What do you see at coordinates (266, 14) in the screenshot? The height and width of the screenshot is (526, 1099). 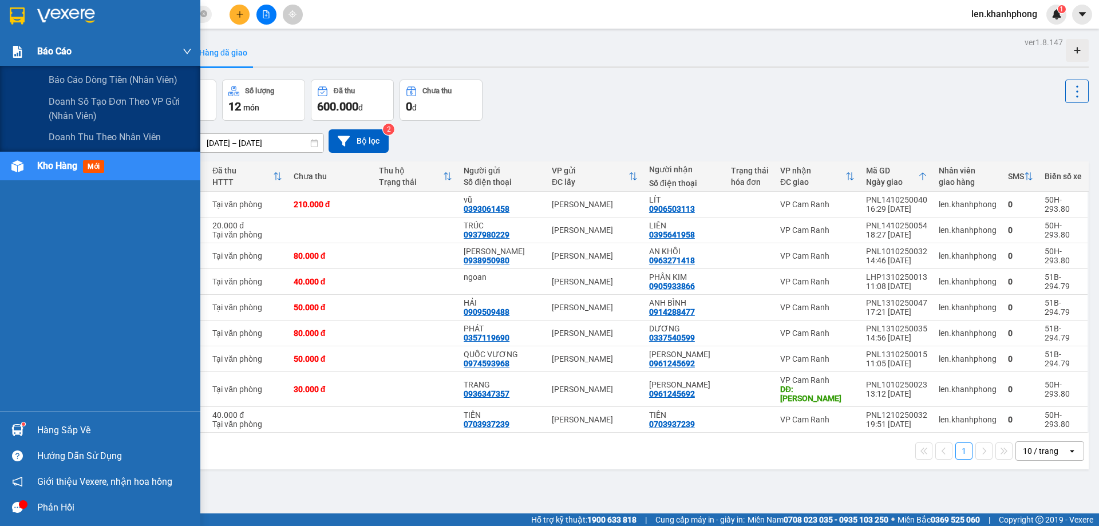 I see `span: file-add` at bounding box center [266, 14].